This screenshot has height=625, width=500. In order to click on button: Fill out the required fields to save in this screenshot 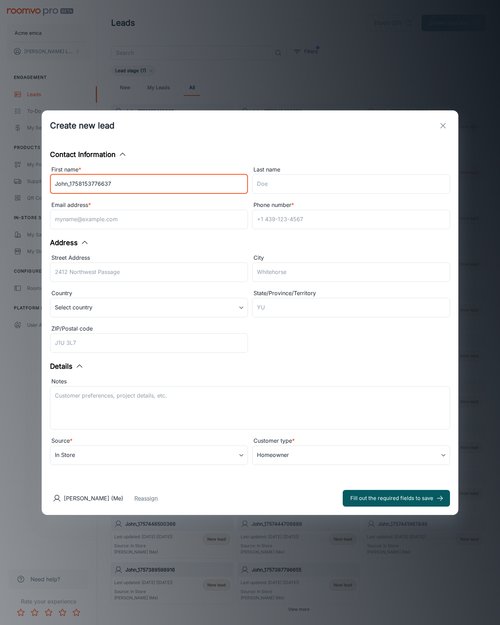, I will do `click(396, 498)`.